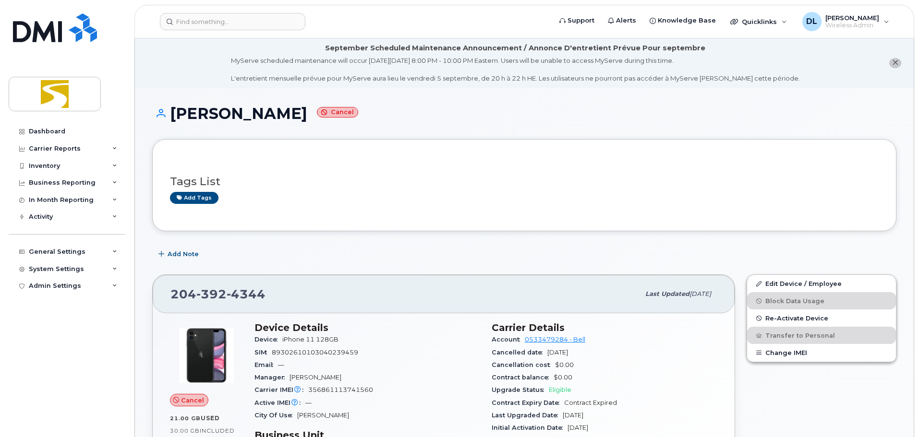  What do you see at coordinates (560, 390) in the screenshot?
I see `span: Eligible` at bounding box center [560, 390].